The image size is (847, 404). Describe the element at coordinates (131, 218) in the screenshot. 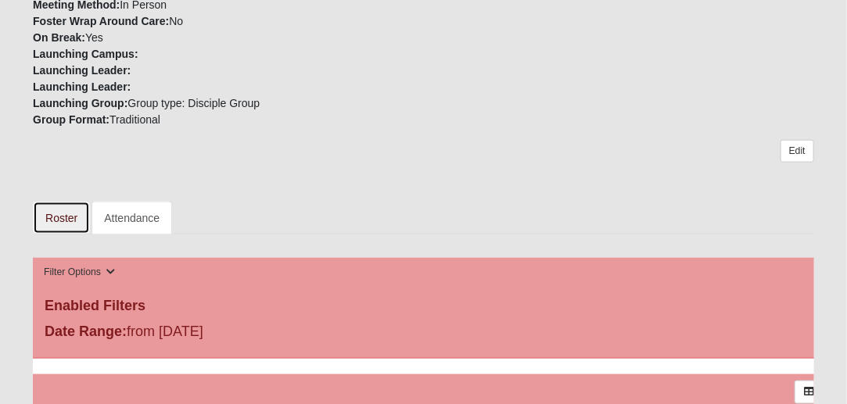

I see `a: Attendance` at that location.